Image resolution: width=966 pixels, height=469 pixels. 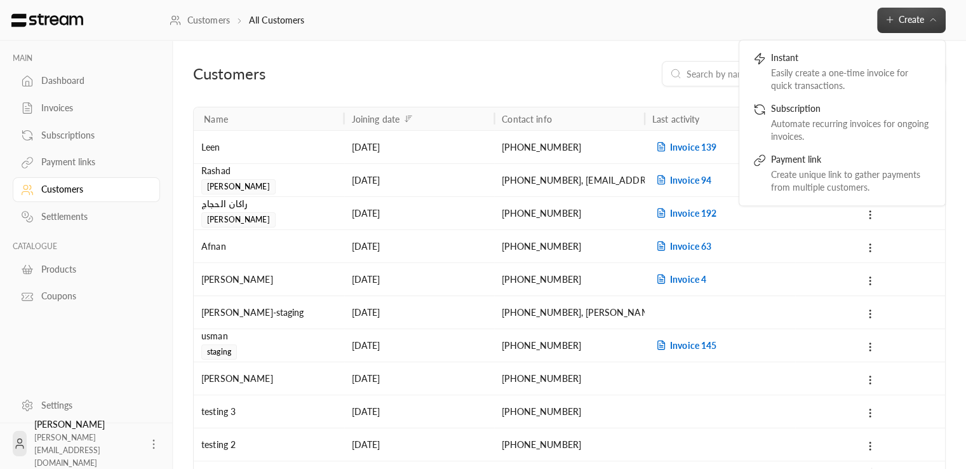 I want to click on div: Joining date, so click(x=375, y=119).